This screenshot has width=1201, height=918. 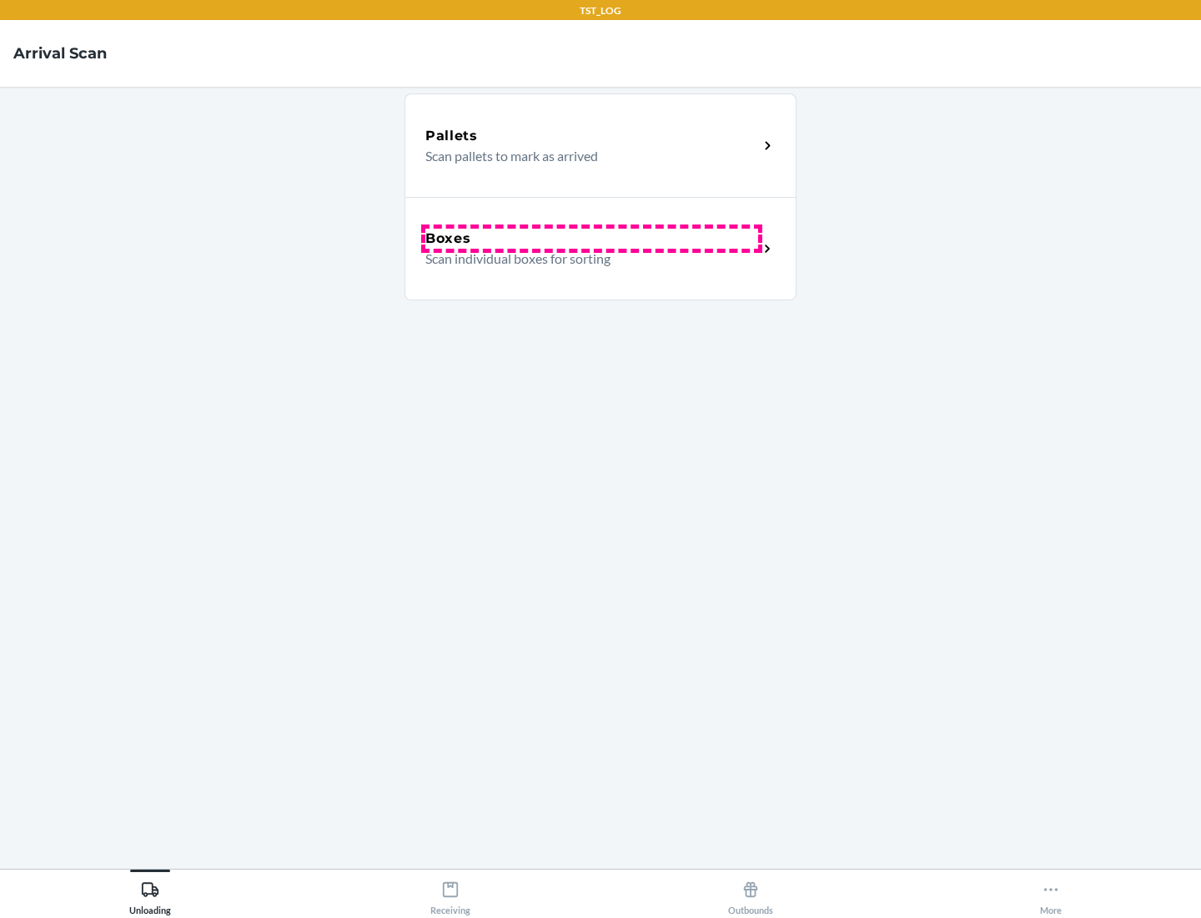 What do you see at coordinates (601, 249) in the screenshot?
I see `a: BoxesScan individual boxes for sorting` at bounding box center [601, 249].